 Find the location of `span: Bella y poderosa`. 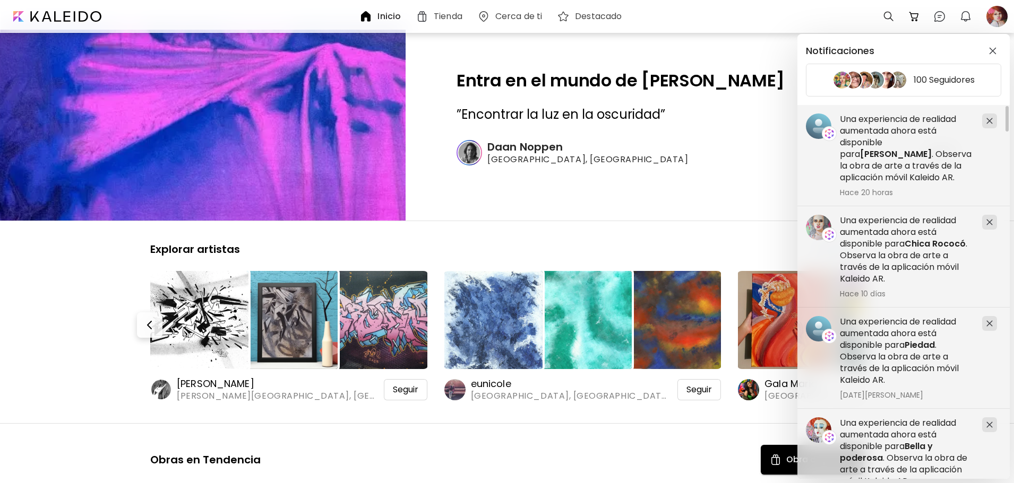

span: Bella y poderosa is located at coordinates (886, 452).